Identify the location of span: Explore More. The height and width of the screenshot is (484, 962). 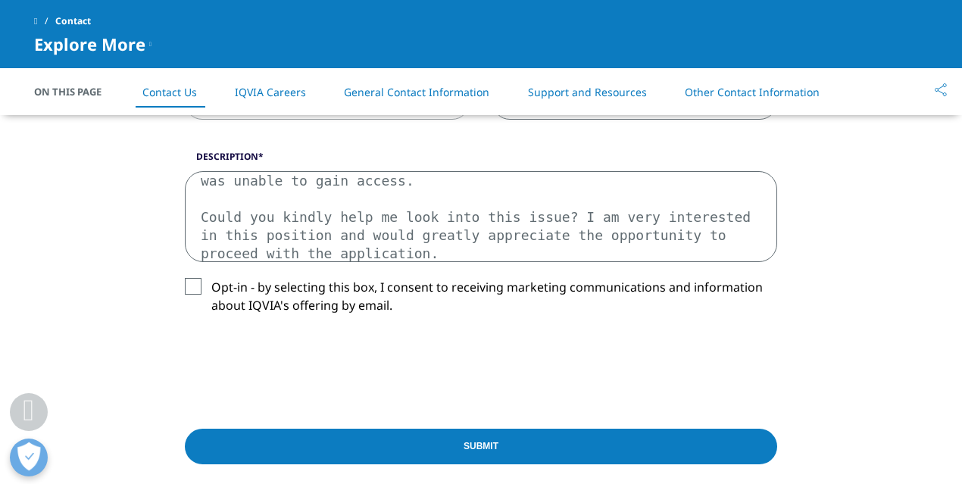
(89, 44).